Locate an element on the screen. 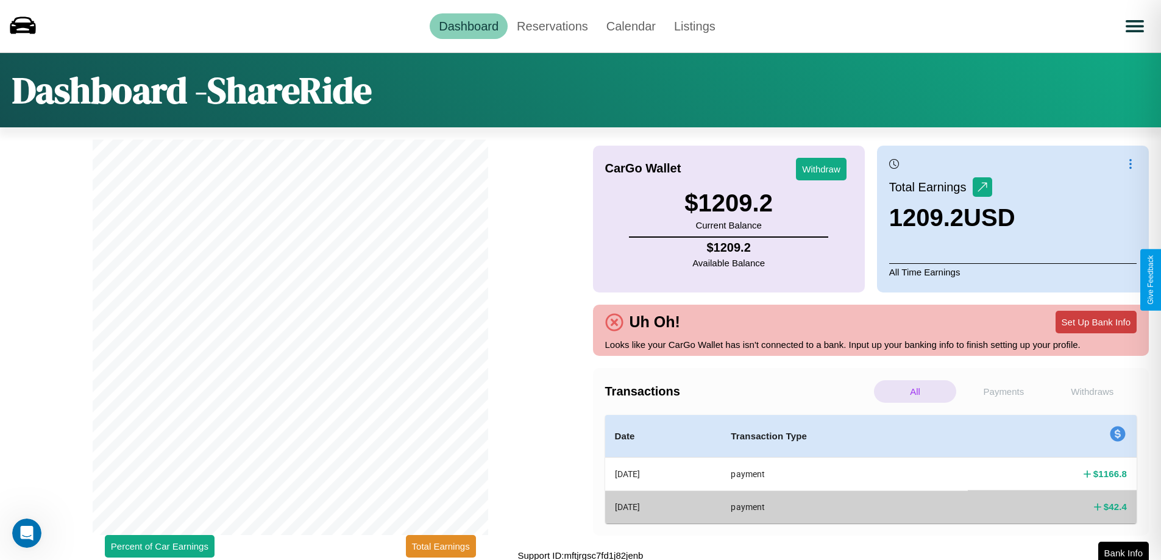 This screenshot has height=560, width=1161. p: Current Balance is located at coordinates (728, 225).